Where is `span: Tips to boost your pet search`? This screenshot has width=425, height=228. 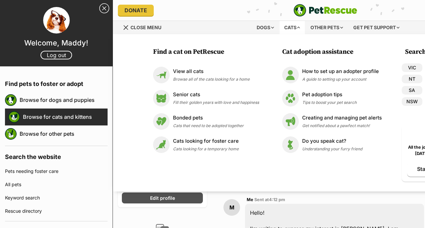 span: Tips to boost your pet search is located at coordinates (329, 102).